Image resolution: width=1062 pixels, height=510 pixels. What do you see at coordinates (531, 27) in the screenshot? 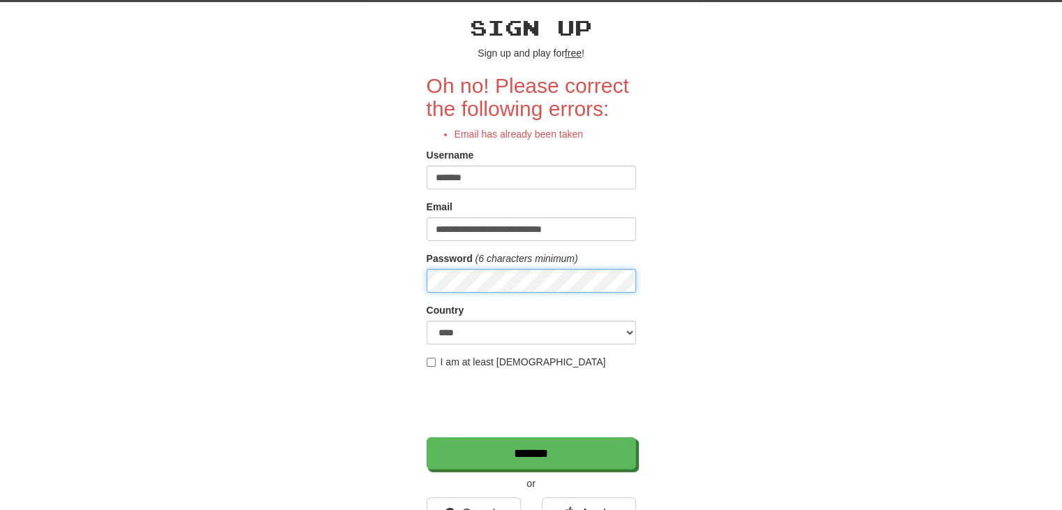
I see `h2: Sign up` at bounding box center [531, 27].